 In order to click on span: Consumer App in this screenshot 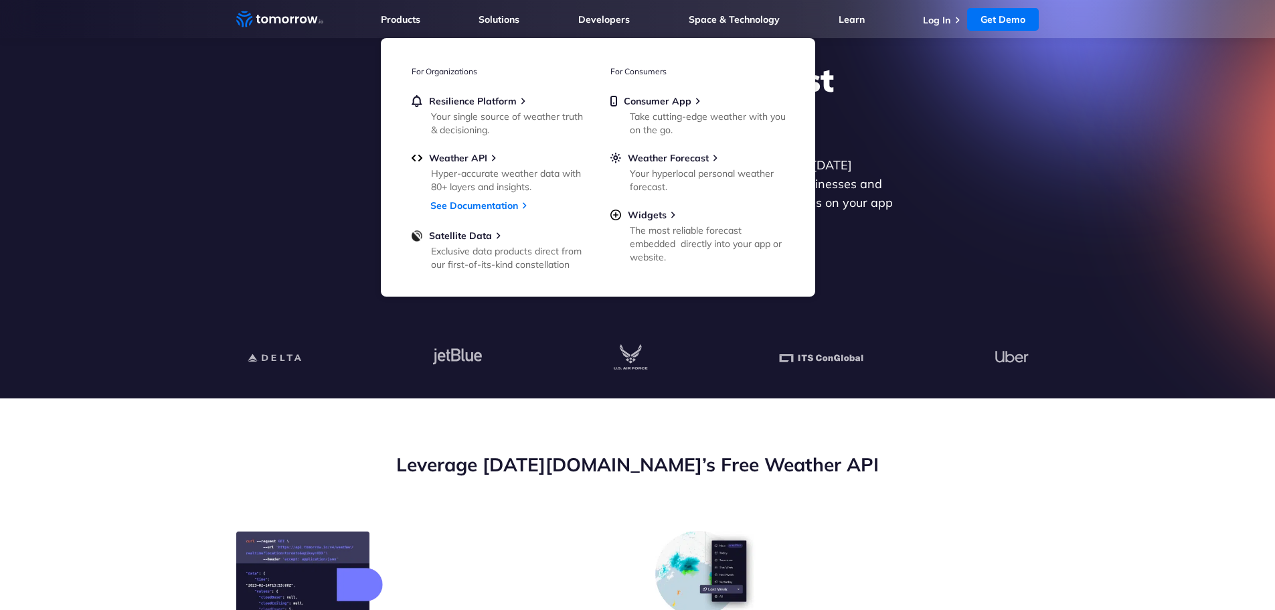, I will do `click(657, 101)`.